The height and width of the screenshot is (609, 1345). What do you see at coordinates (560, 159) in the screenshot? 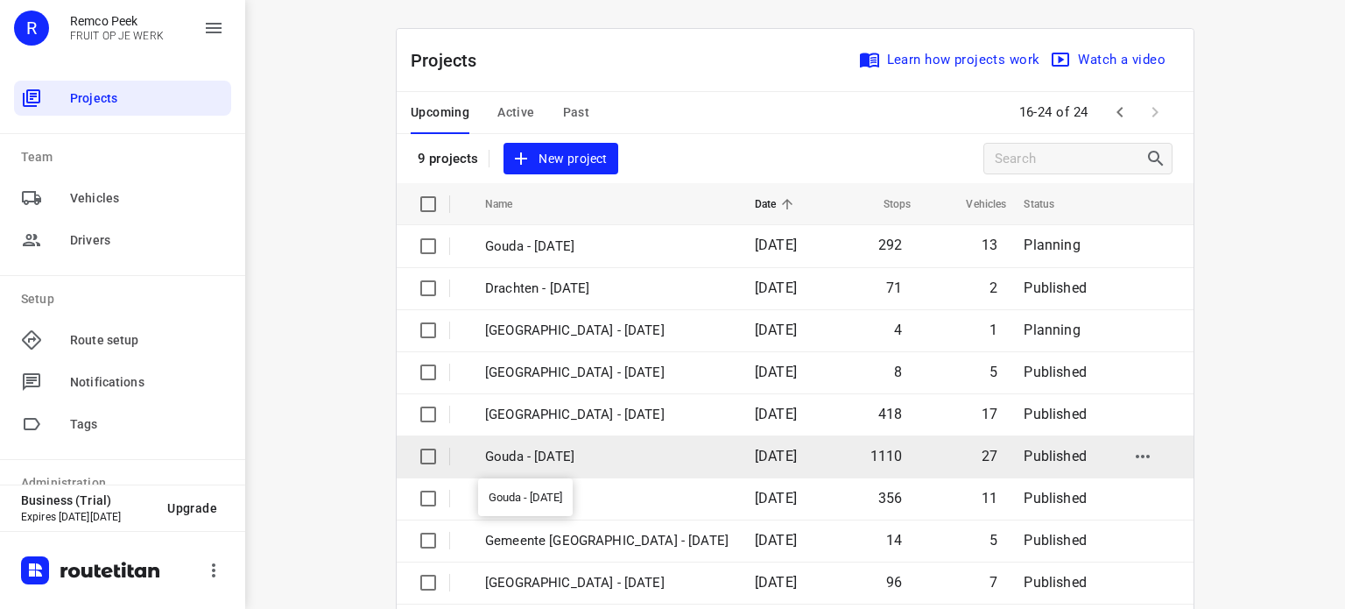
I see `span: New project` at bounding box center [560, 159].